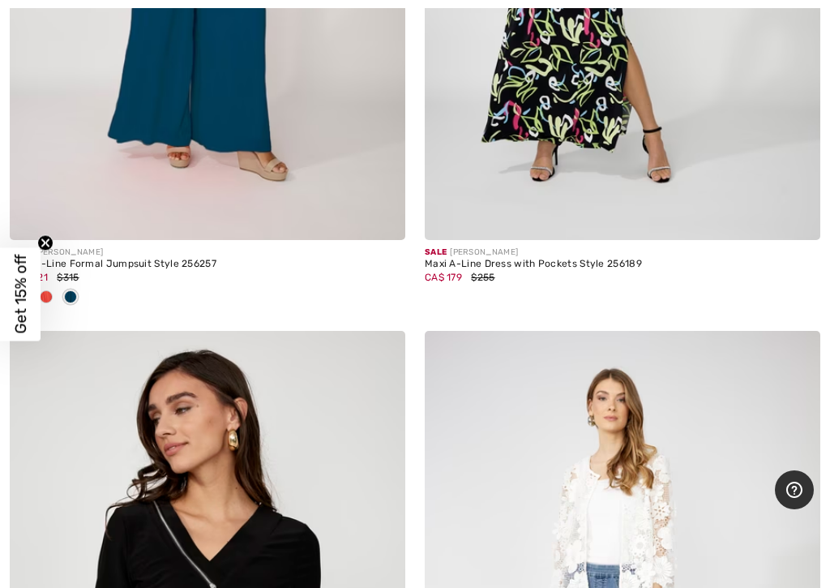 The width and height of the screenshot is (830, 588). What do you see at coordinates (45, 242) in the screenshot?
I see `button: Close teaser` at bounding box center [45, 242].